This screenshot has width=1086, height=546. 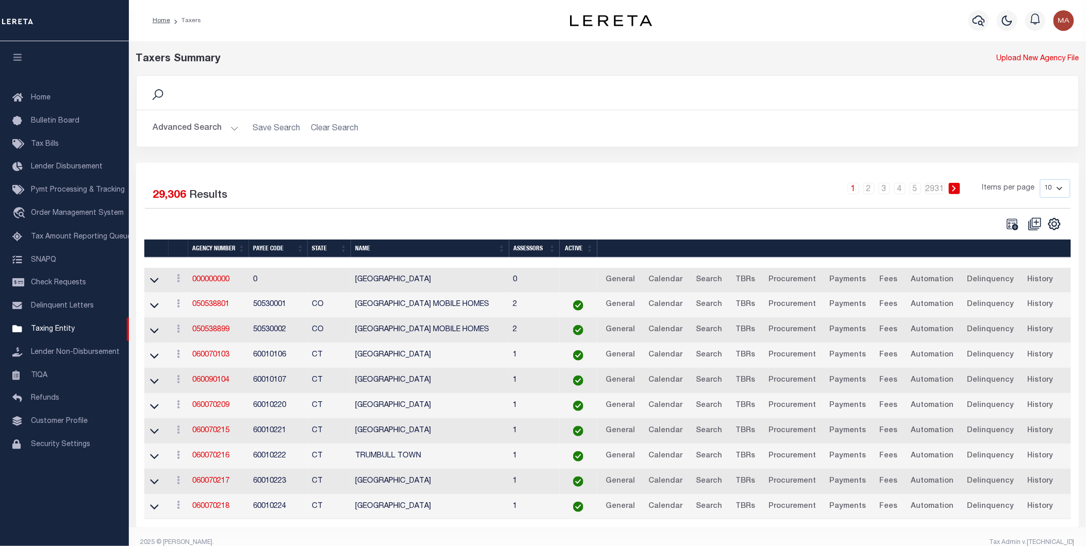 What do you see at coordinates (488, 59) in the screenshot?
I see `div: Taxers Summary` at bounding box center [488, 59].